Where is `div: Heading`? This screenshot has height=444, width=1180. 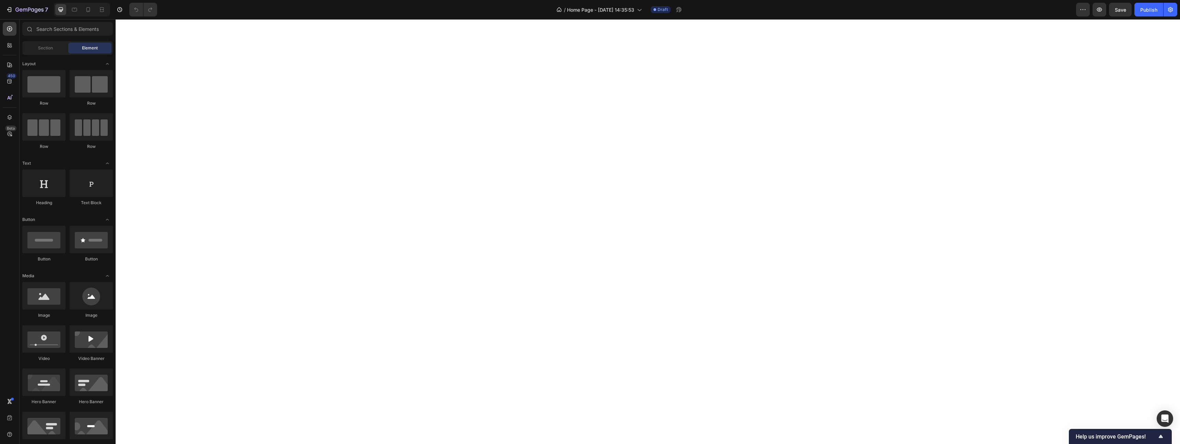
div: Heading is located at coordinates (44, 203).